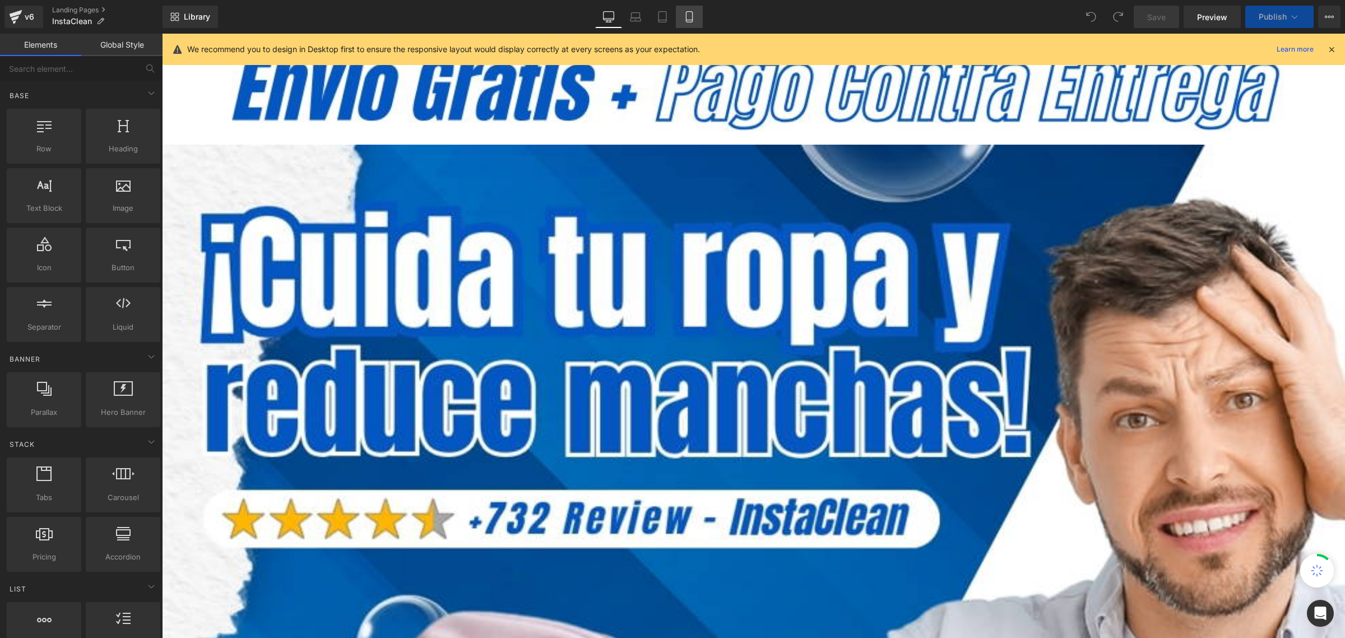  I want to click on div: Open Intercom Messenger, so click(1320, 613).